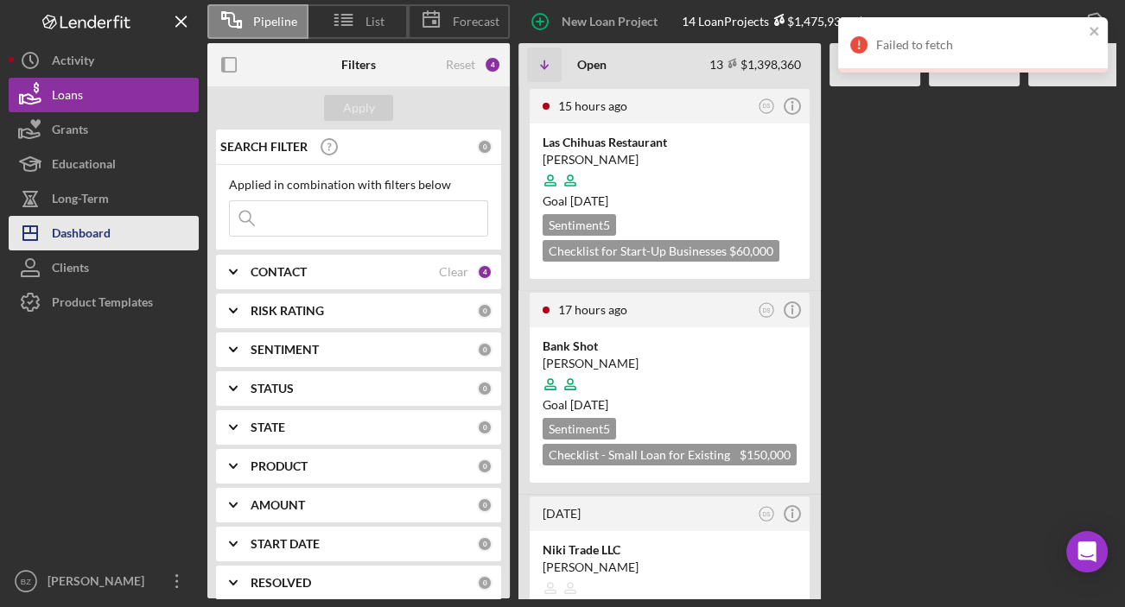 The width and height of the screenshot is (1125, 607). Describe the element at coordinates (980, 45) in the screenshot. I see `div: Failed to fetch` at that location.